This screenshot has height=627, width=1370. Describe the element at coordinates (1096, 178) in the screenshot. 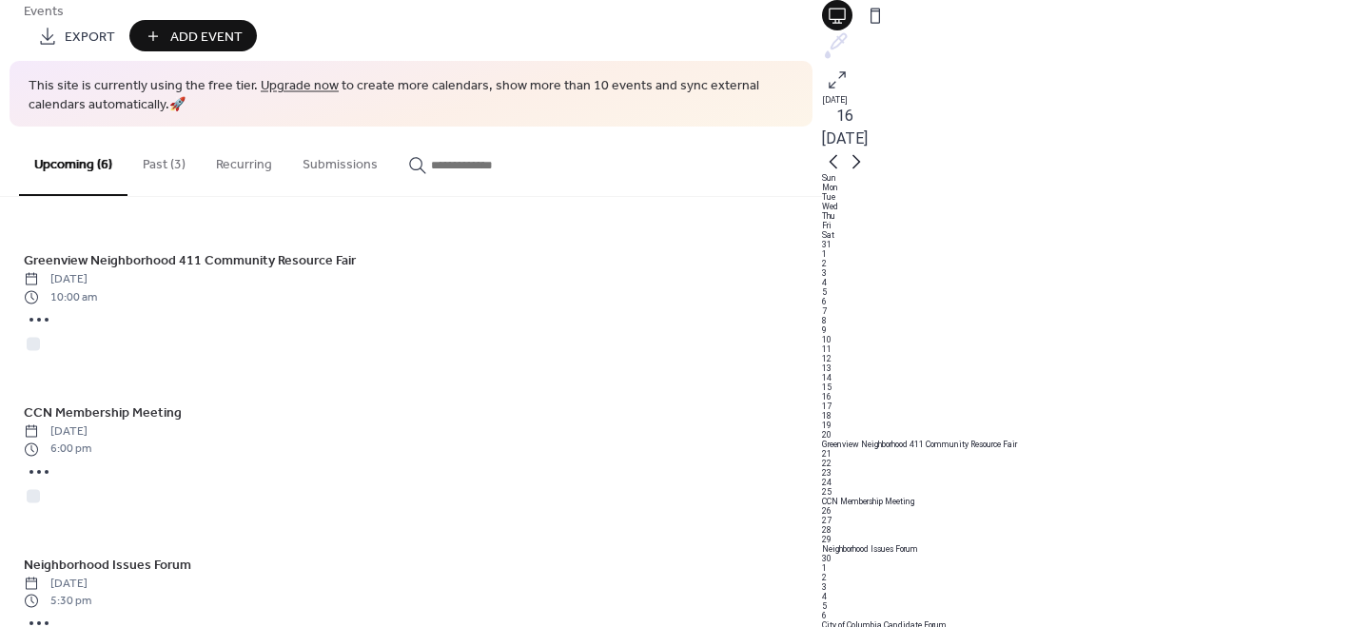

I see `div: Sun` at that location.